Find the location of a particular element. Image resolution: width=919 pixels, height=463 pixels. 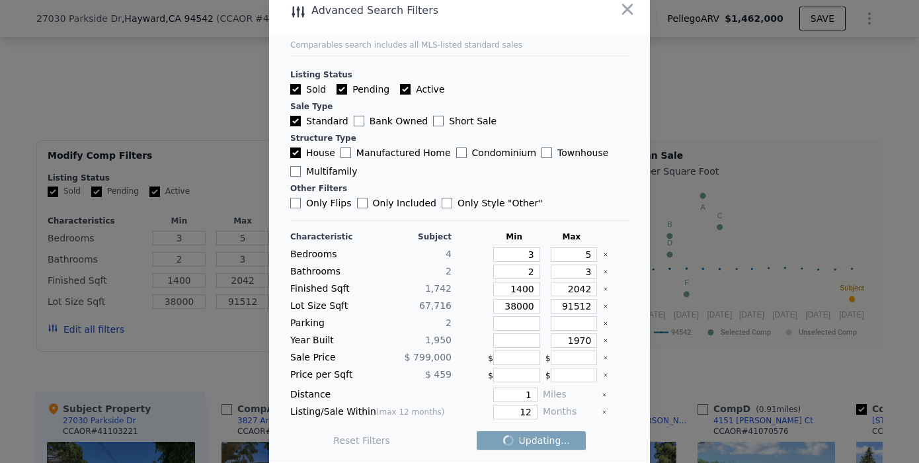

div: Other Filters is located at coordinates (459, 188).